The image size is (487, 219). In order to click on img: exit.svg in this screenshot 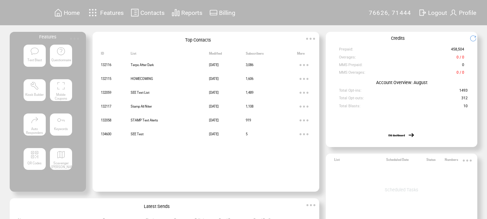, I will do `click(422, 12)`.